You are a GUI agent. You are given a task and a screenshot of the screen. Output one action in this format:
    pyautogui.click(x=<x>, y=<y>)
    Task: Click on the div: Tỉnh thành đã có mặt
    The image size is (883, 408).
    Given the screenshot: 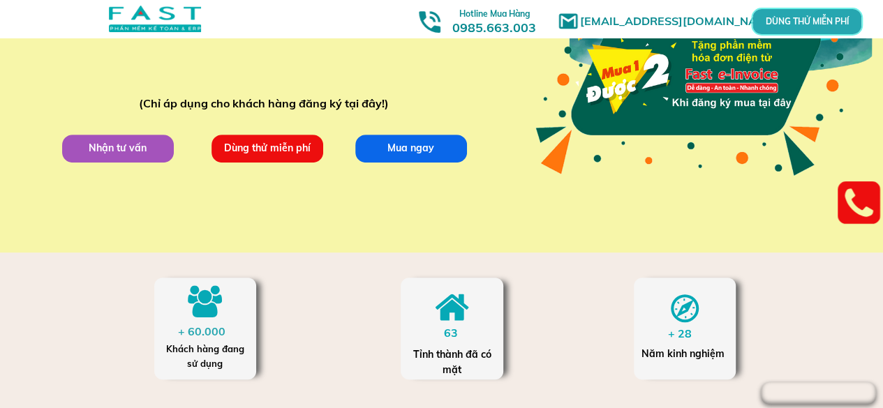 What is the action you would take?
    pyautogui.click(x=452, y=362)
    